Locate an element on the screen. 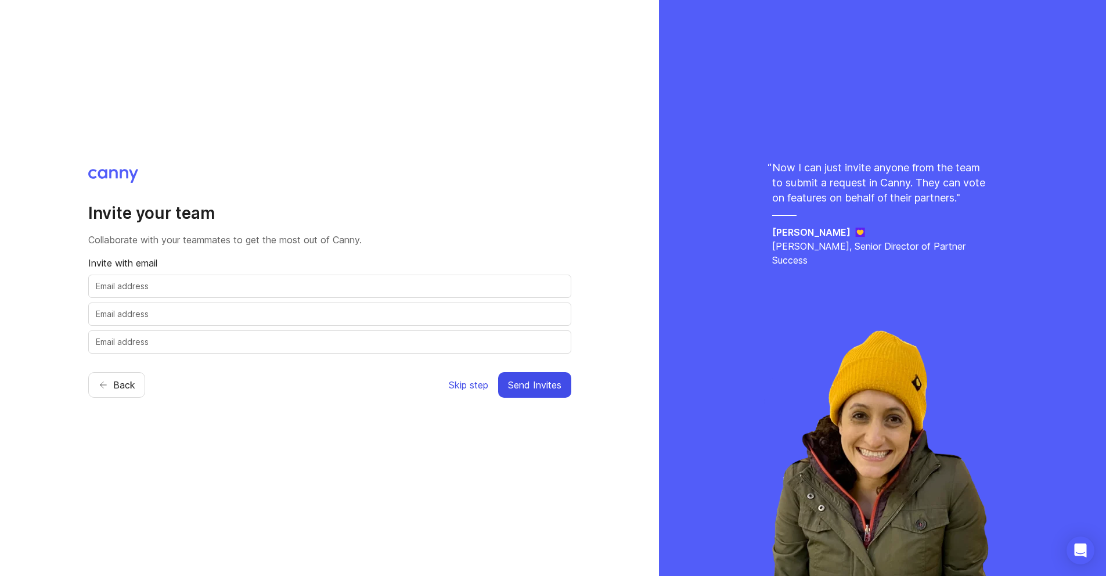  h2: Invite your team is located at coordinates (330, 213).